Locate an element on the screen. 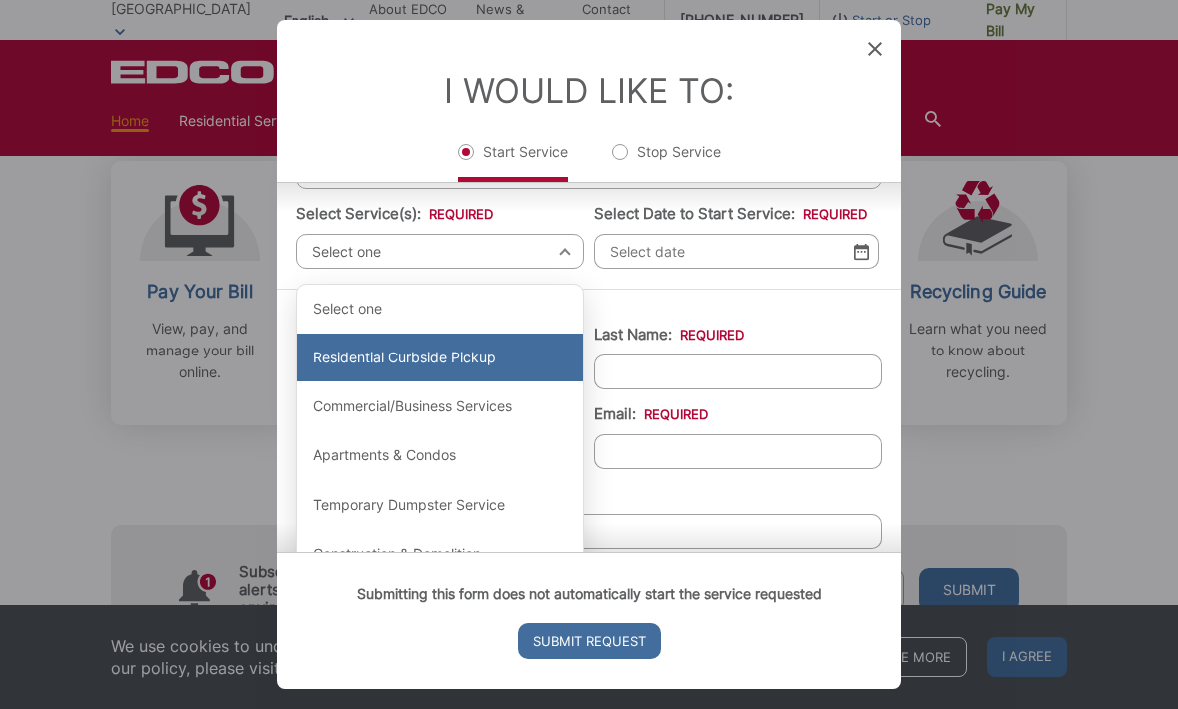 Image resolution: width=1178 pixels, height=709 pixels. label: Email: is located at coordinates (651, 414).